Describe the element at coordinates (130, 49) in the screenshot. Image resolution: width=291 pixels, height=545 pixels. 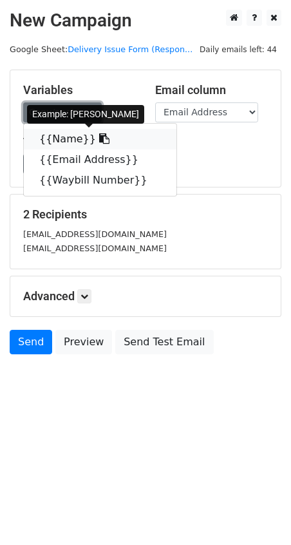
I see `a: Delivery Issue Form (Respon...` at that location.